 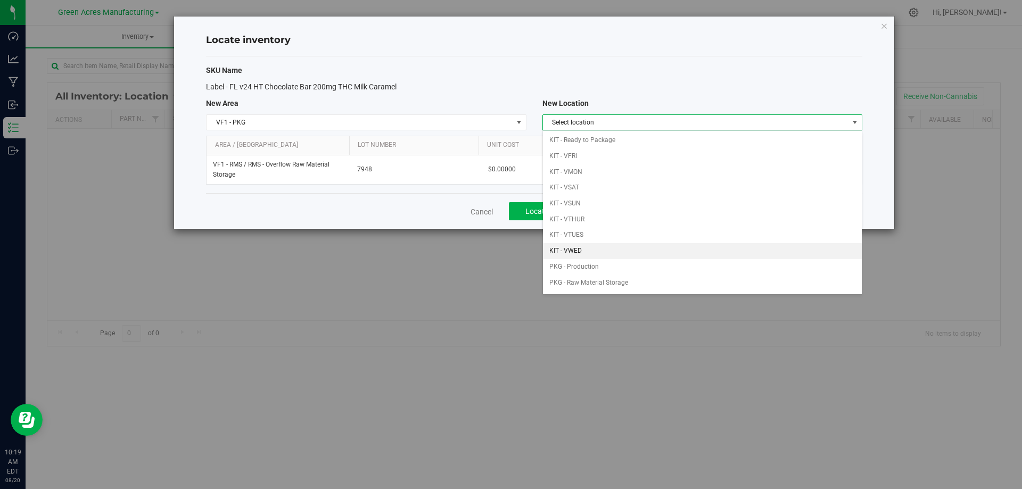 What do you see at coordinates (702, 172) in the screenshot?
I see `li: KIT - VMON` at bounding box center [702, 172].